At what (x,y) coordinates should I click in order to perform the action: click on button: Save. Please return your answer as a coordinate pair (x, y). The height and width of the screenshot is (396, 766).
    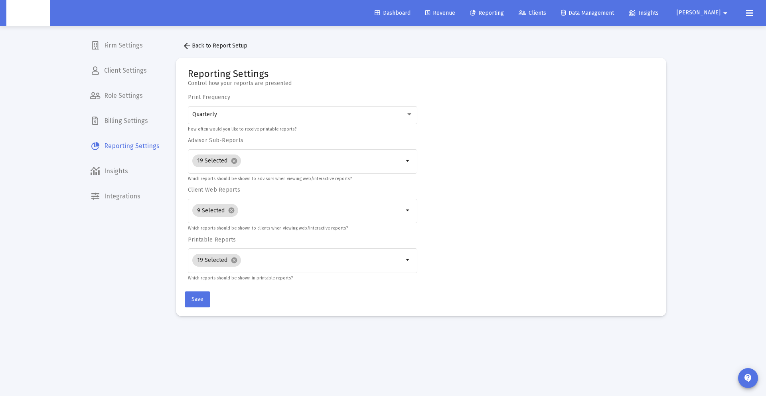
    Looking at the image, I should click on (198, 299).